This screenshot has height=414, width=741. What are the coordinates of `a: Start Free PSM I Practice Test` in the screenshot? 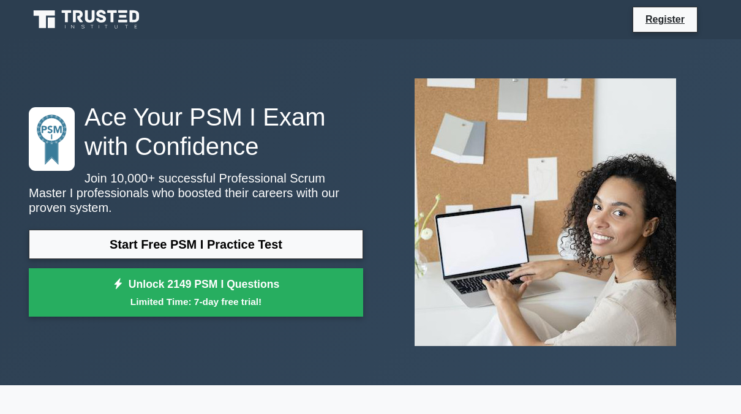 It's located at (196, 244).